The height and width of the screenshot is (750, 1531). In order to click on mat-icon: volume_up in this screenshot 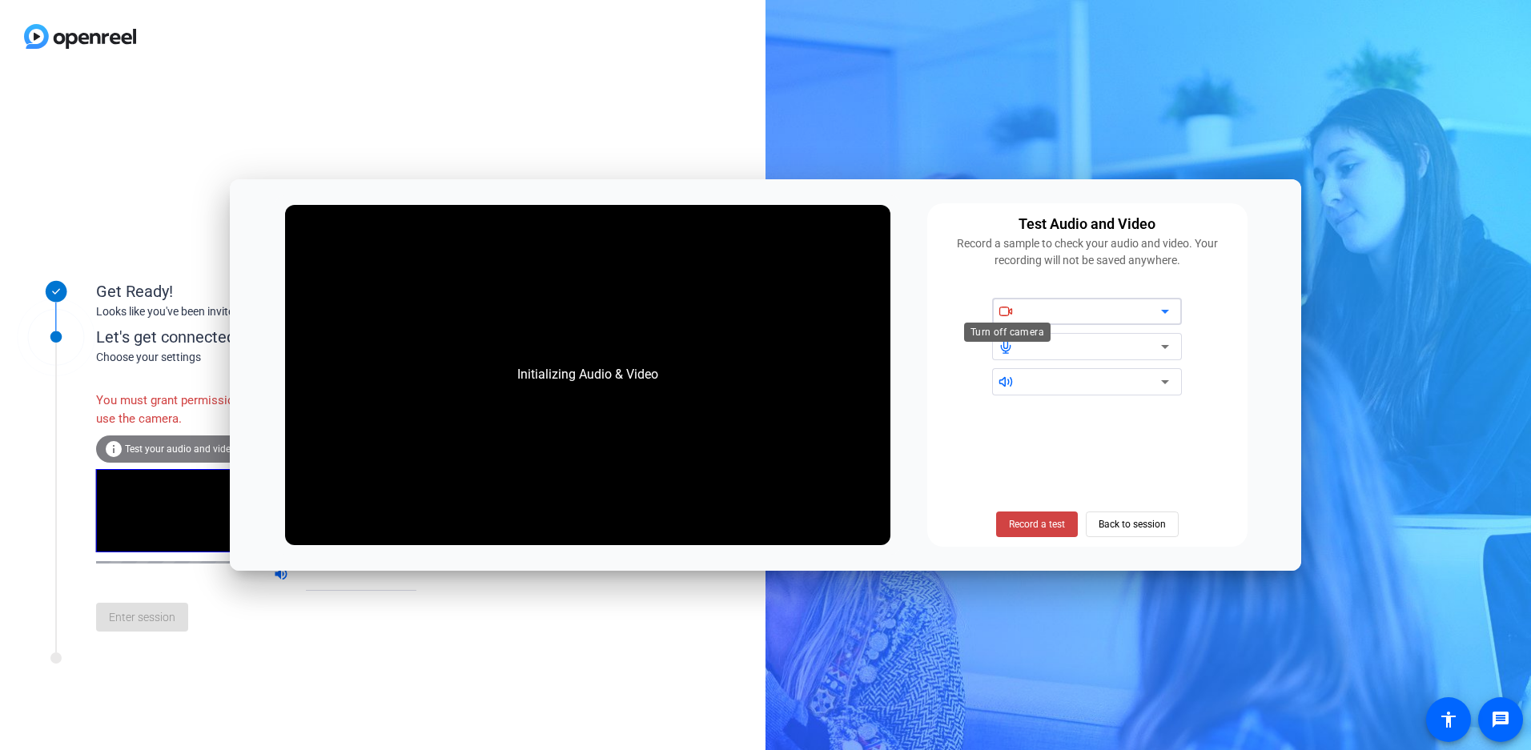, I will do `click(283, 576)`.